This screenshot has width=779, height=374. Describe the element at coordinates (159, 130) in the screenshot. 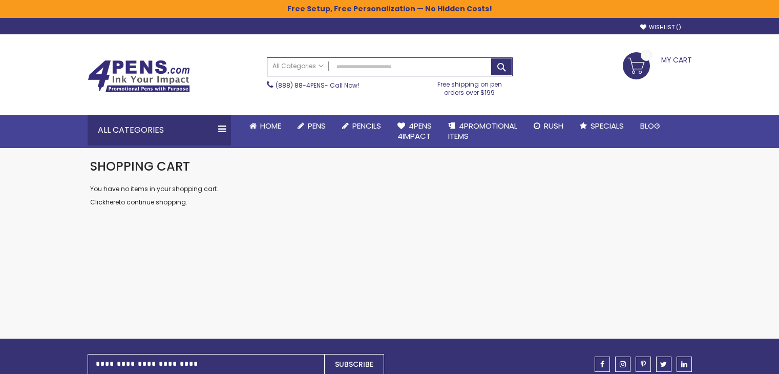

I see `div: All Categories` at that location.